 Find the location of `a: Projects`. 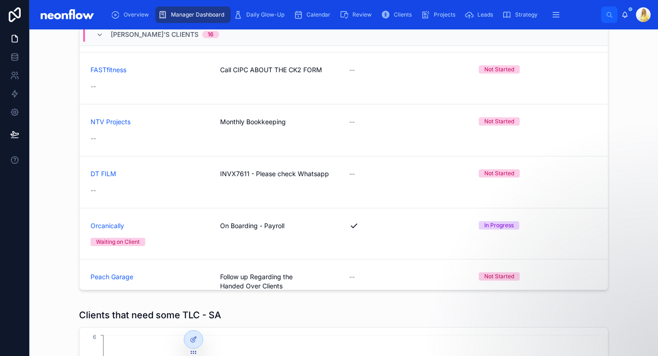

a: Projects is located at coordinates (440, 15).